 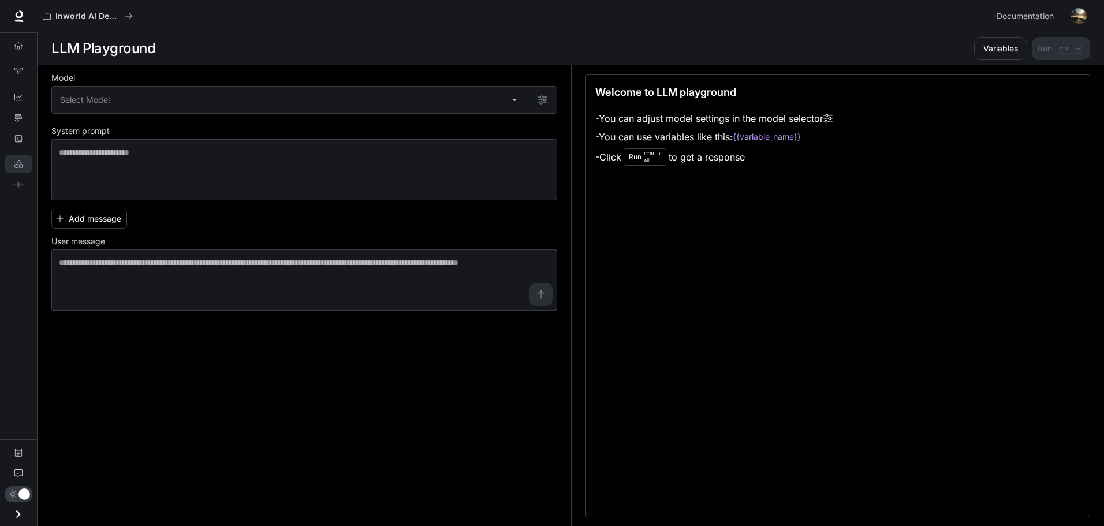 What do you see at coordinates (652, 154) in the screenshot?
I see `p: CTRL +` at bounding box center [652, 154].